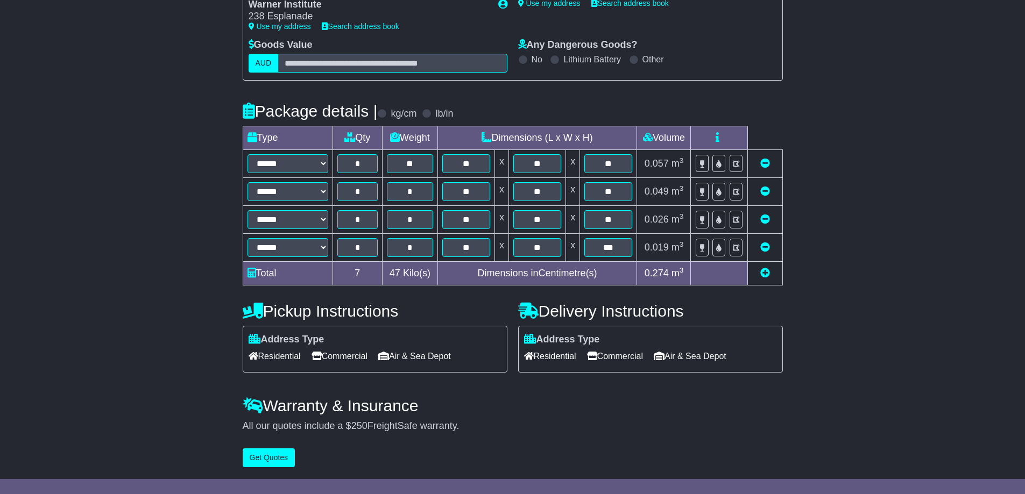 The height and width of the screenshot is (494, 1025). Describe the element at coordinates (537, 59) in the screenshot. I see `label: No` at that location.